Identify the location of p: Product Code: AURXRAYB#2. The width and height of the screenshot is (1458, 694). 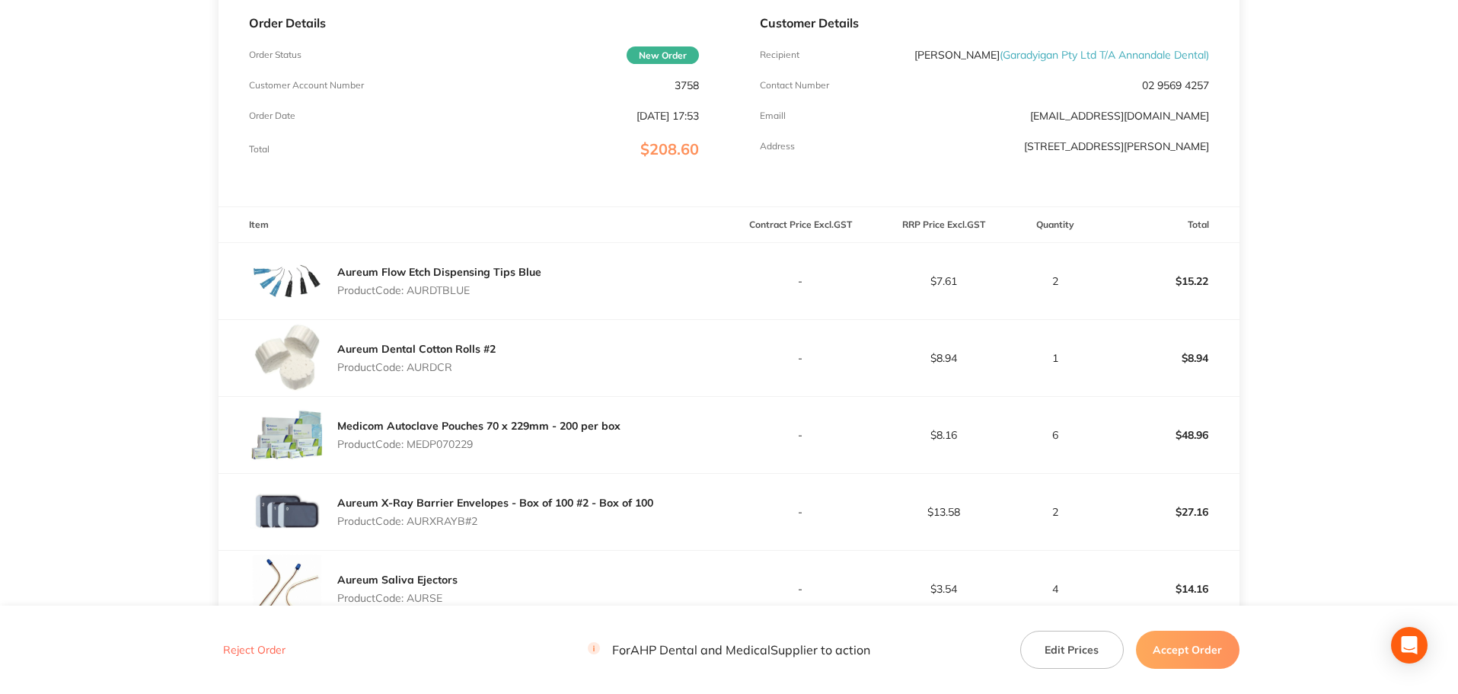
(495, 521).